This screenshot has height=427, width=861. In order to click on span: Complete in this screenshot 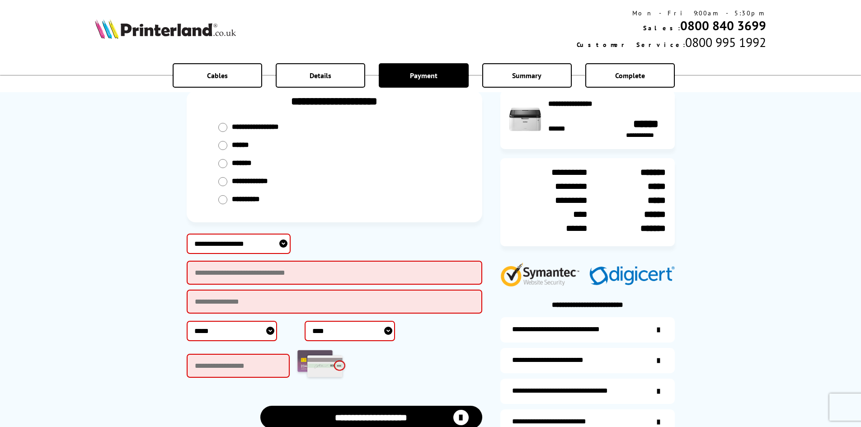, I will do `click(630, 76)`.